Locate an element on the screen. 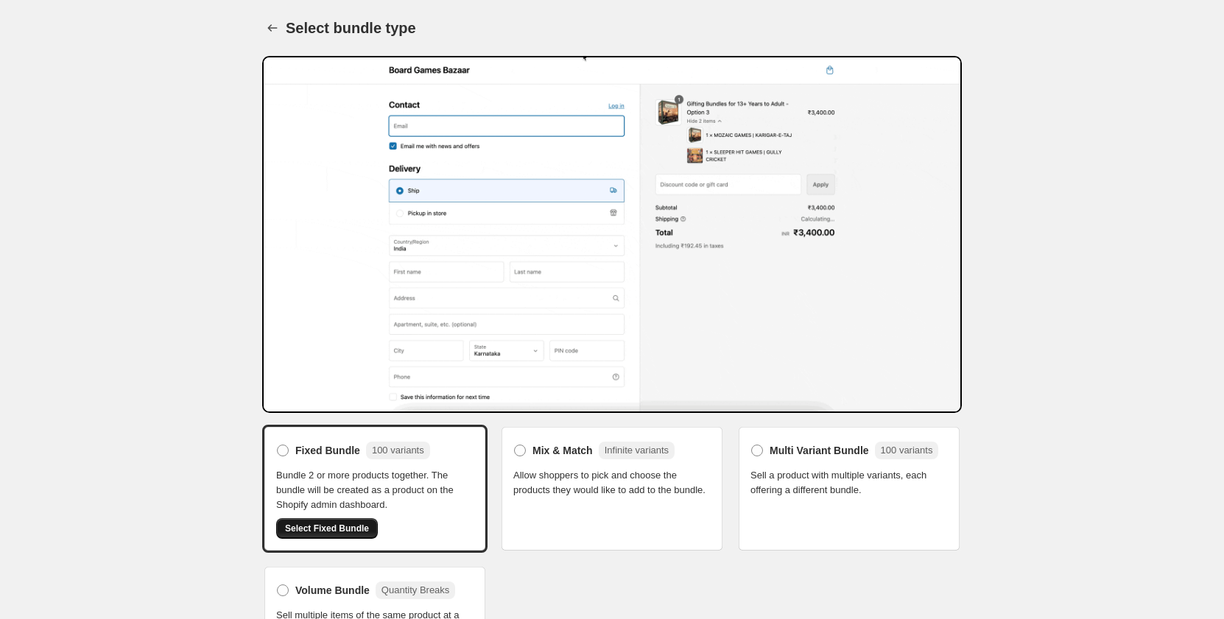 Image resolution: width=1224 pixels, height=619 pixels. span: Quantity Breaks is located at coordinates (415, 590).